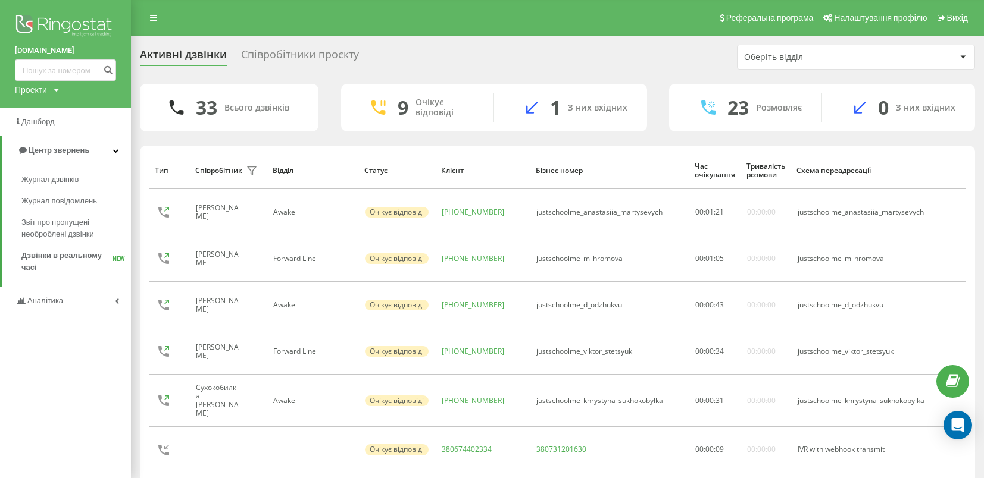  I want to click on div: Час очікування, so click(715, 171).